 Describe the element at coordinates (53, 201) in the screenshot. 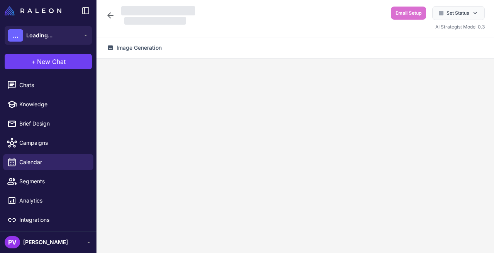

I see `span: Analytics` at that location.